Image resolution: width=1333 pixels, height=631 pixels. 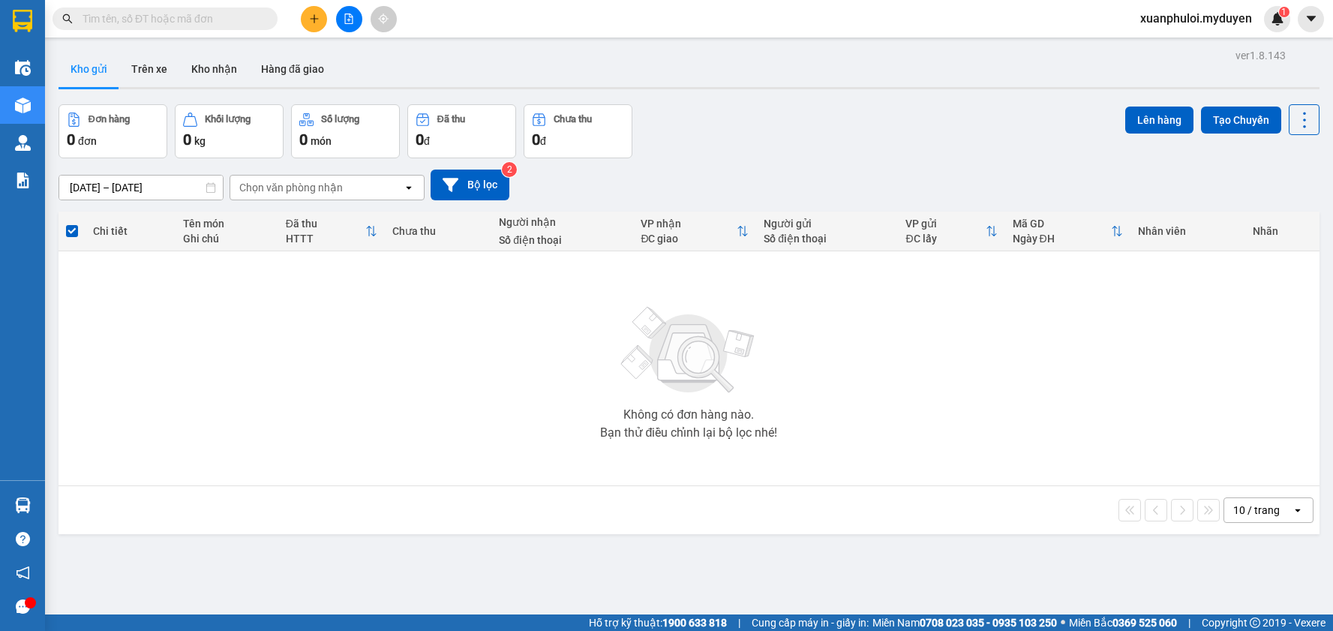 I want to click on strong: 0369 525 060, so click(x=1145, y=623).